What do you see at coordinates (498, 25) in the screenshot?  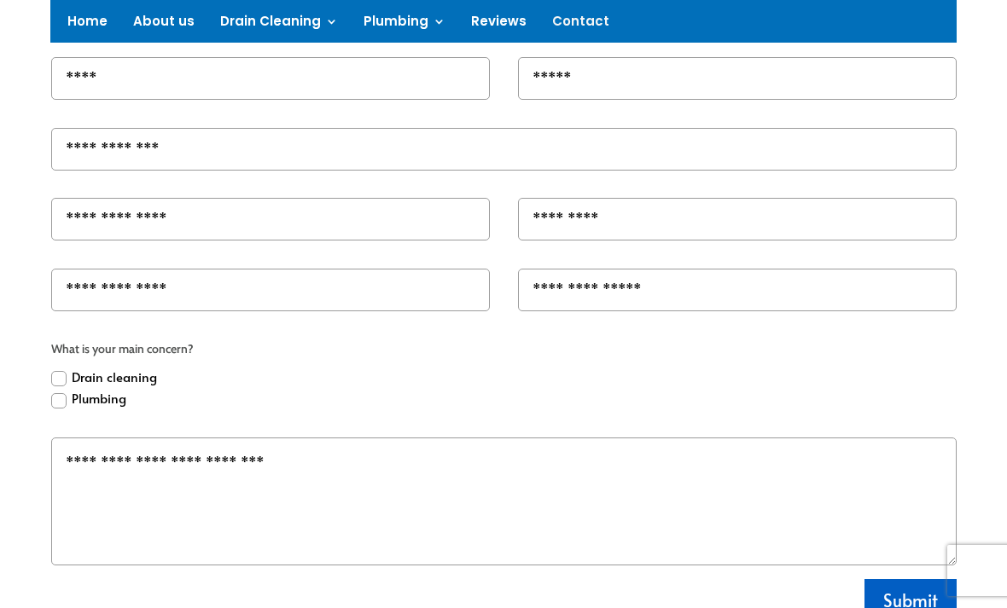 I see `a: Reviews` at bounding box center [498, 25].